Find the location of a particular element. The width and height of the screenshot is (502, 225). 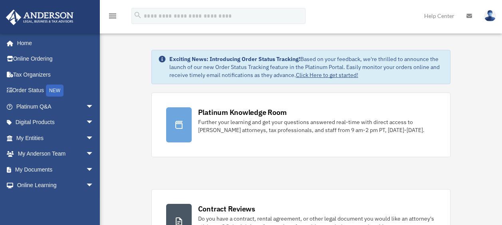

a: Online Ordering is located at coordinates (56, 59).